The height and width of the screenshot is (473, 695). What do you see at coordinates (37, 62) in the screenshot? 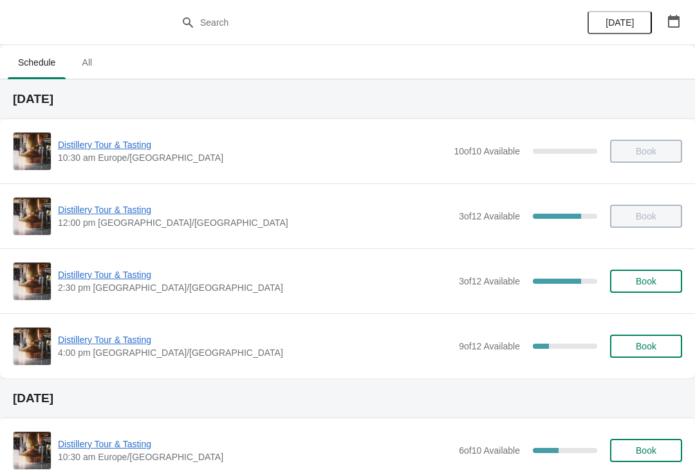
I see `span: Schedule` at bounding box center [37, 62].